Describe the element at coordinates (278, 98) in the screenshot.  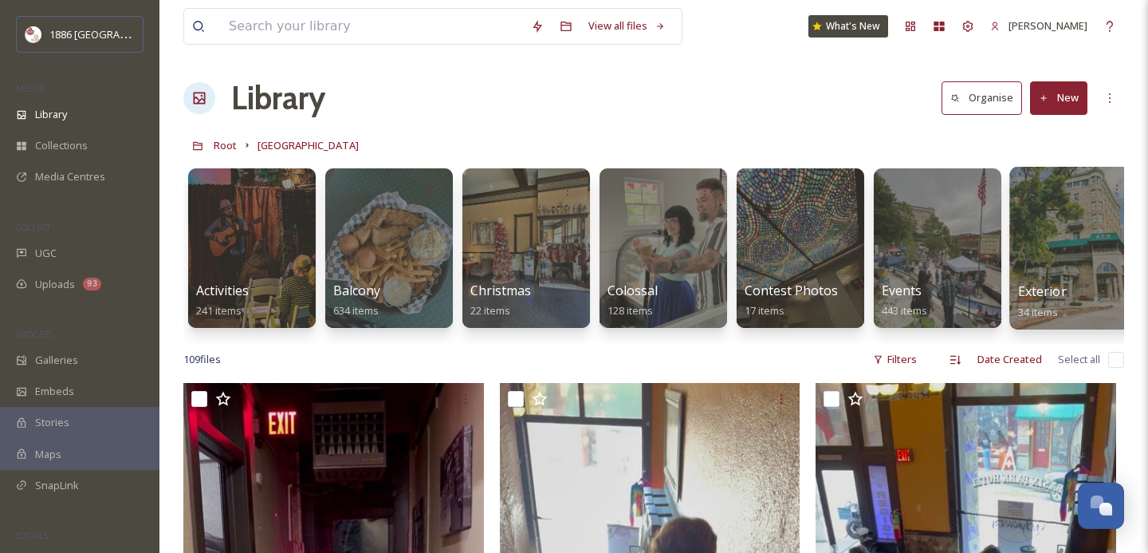
I see `a: Library` at that location.